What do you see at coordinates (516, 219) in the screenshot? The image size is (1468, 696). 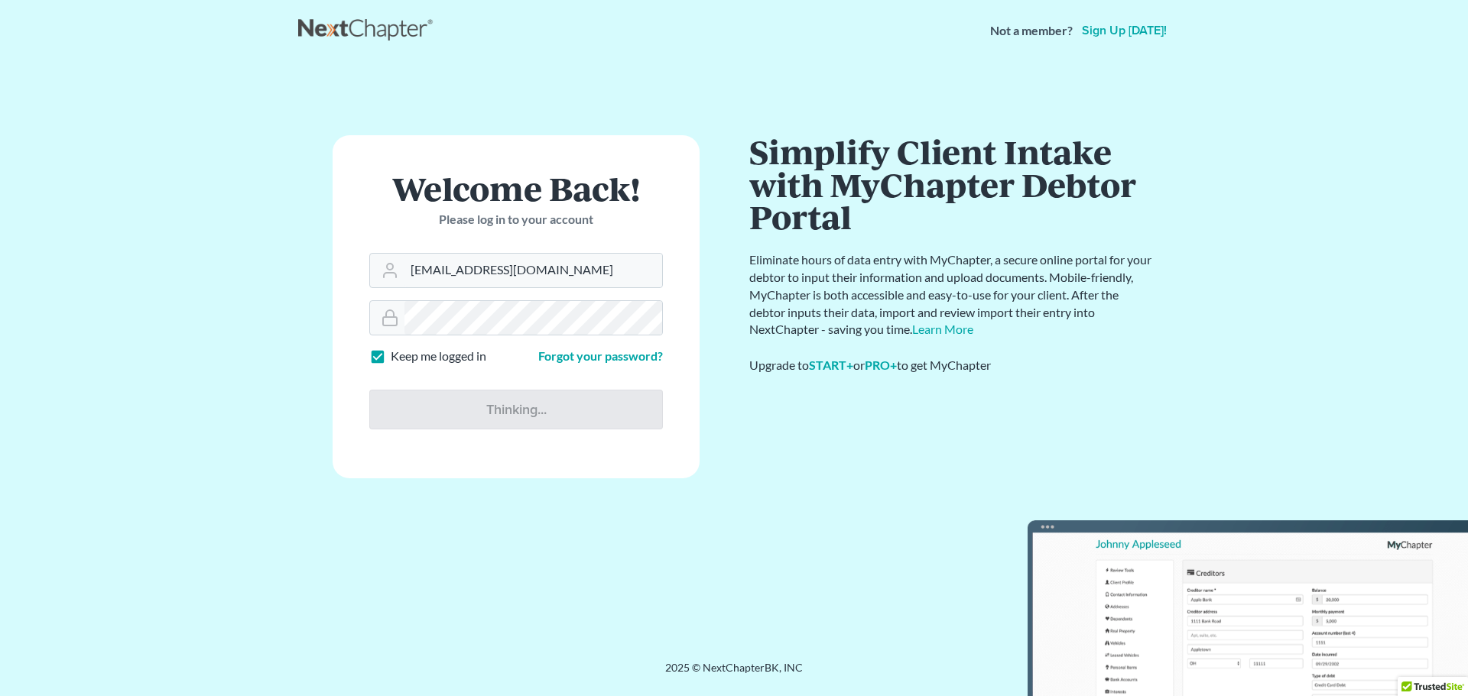 I see `p: Please log in to your account` at bounding box center [516, 219].